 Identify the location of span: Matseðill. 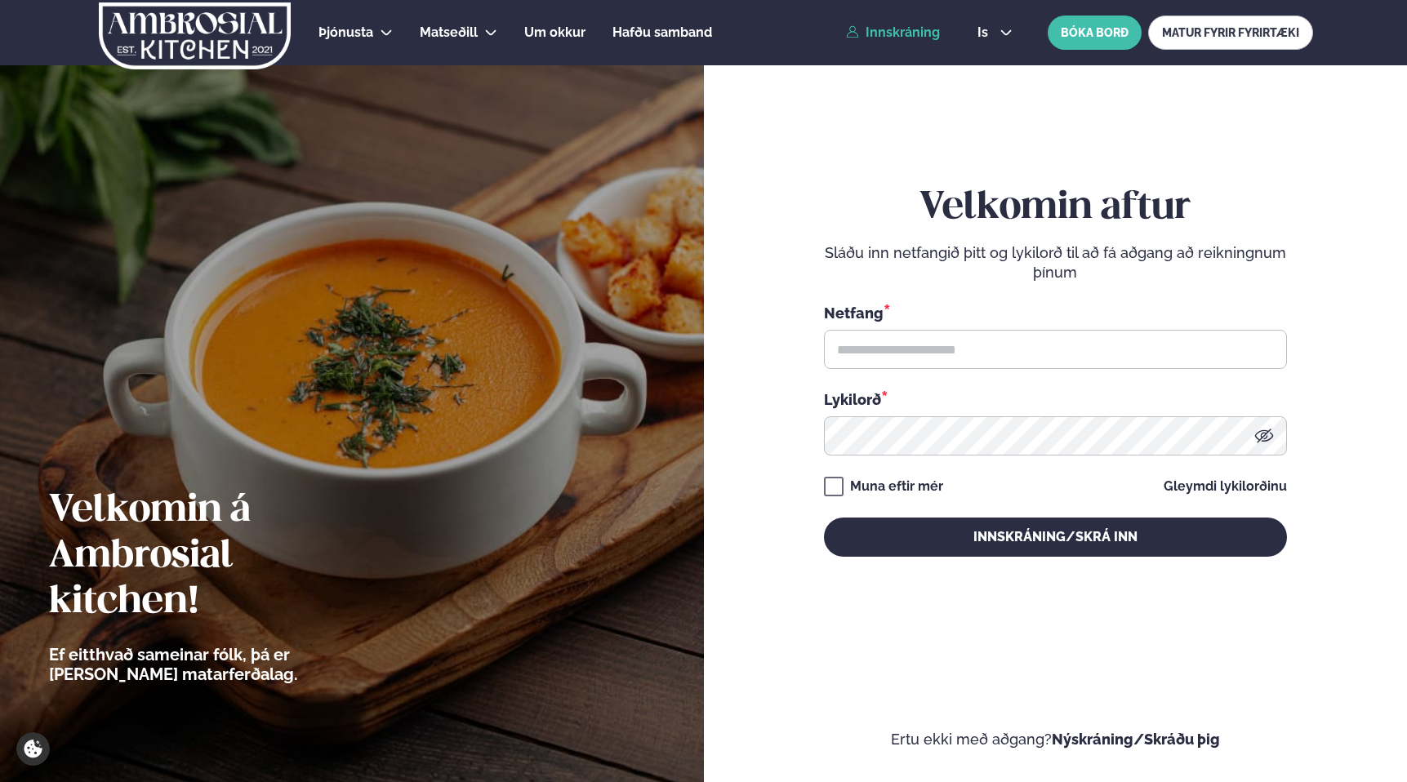
(448, 32).